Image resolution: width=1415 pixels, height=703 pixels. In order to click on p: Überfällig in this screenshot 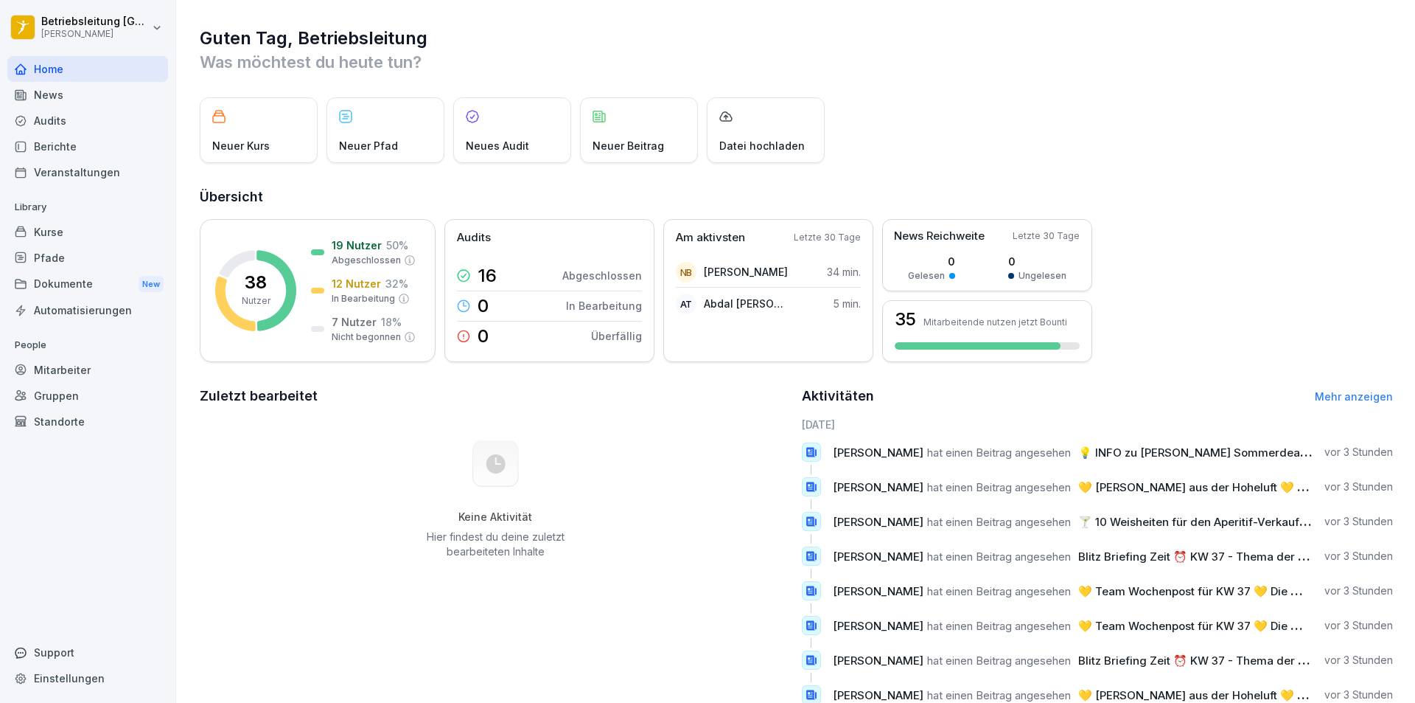, I will do `click(616, 335)`.